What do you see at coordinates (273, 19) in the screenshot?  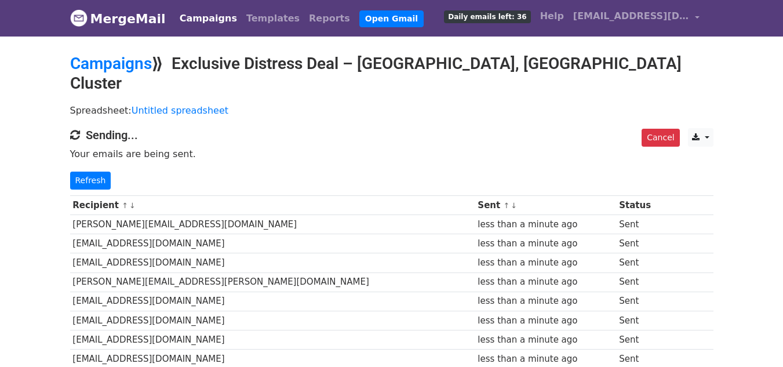 I see `a: Templates` at bounding box center [273, 19].